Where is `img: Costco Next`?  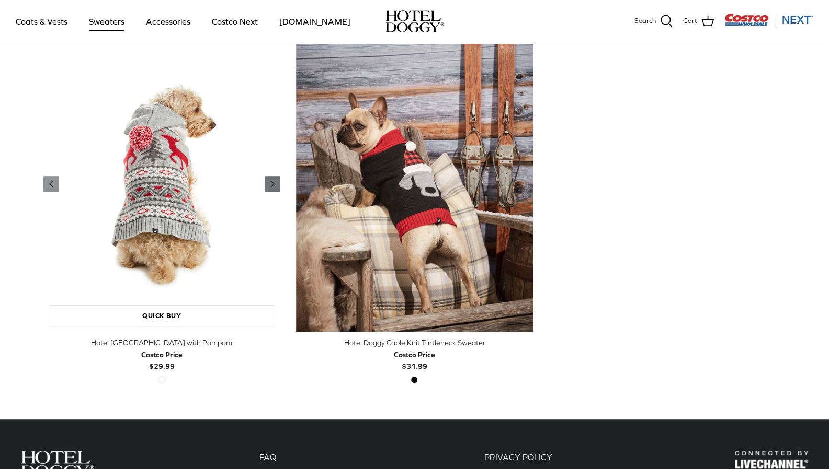 img: Costco Next is located at coordinates (769, 19).